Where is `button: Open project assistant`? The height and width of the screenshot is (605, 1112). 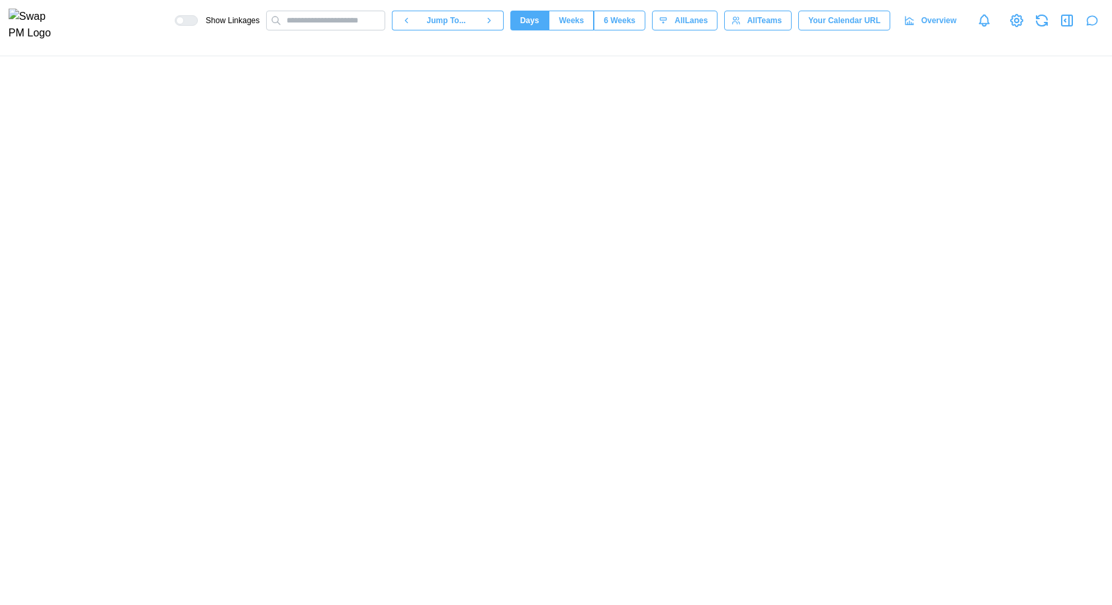
button: Open project assistant is located at coordinates (1092, 21).